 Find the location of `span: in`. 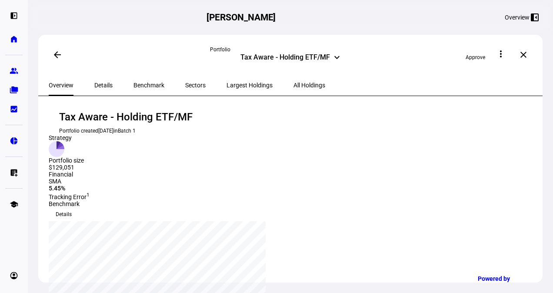

span: in is located at coordinates (124, 131).